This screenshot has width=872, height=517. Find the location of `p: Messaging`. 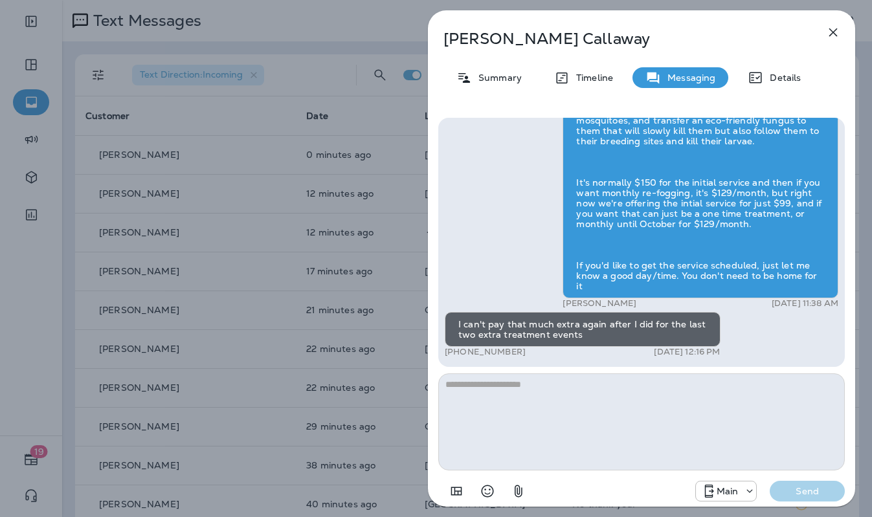

p: Messaging is located at coordinates (688, 78).